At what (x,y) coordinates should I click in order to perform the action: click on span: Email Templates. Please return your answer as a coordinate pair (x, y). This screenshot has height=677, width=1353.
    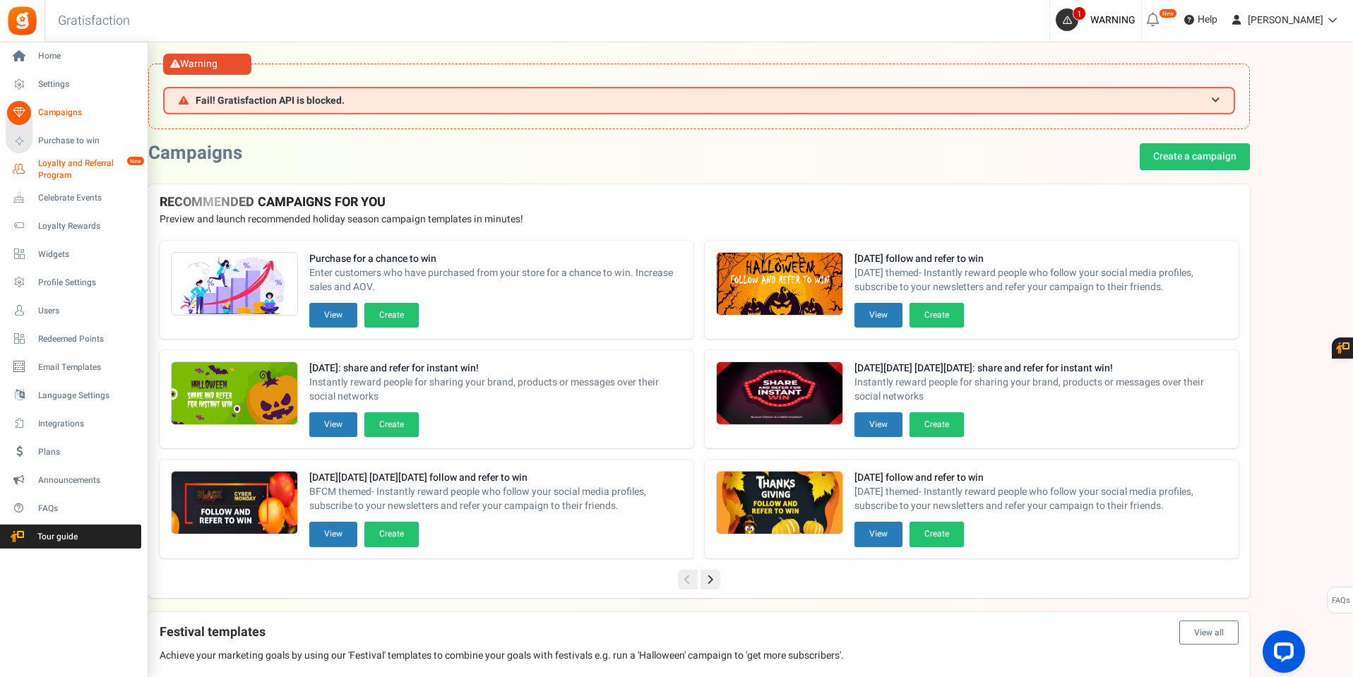
    Looking at the image, I should click on (88, 367).